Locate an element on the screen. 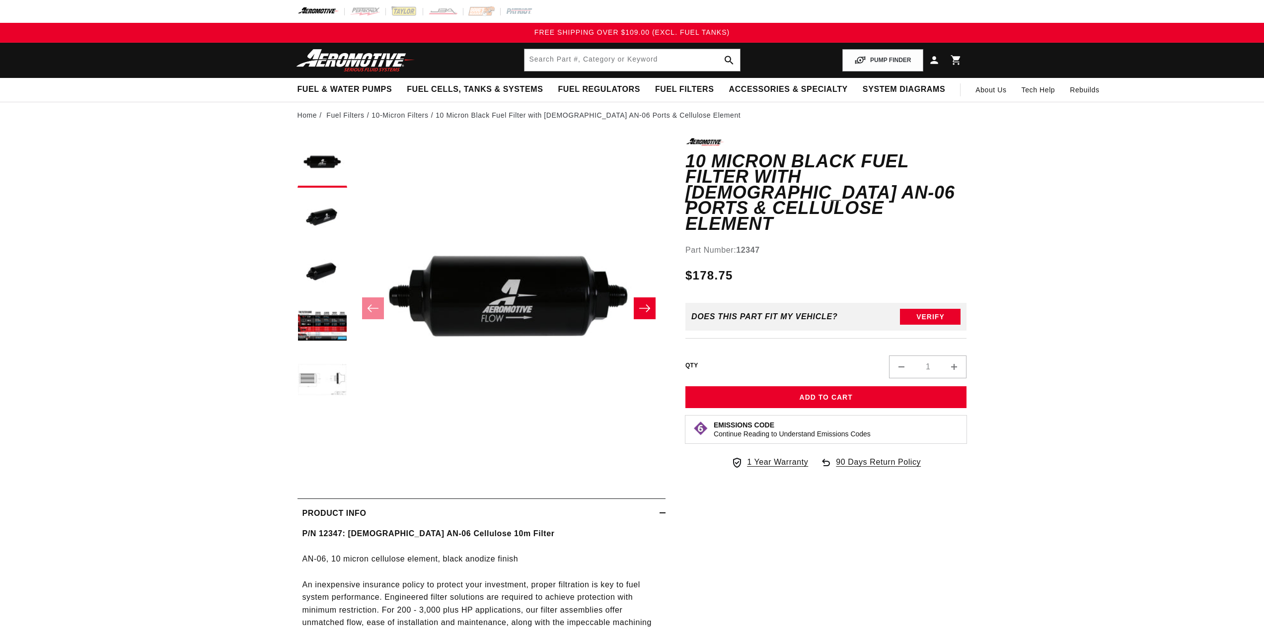  summary: Accessories & Specialty is located at coordinates (788, 89).